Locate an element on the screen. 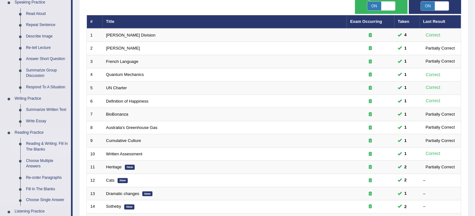 The width and height of the screenshot is (475, 216). a: Cats is located at coordinates (110, 180).